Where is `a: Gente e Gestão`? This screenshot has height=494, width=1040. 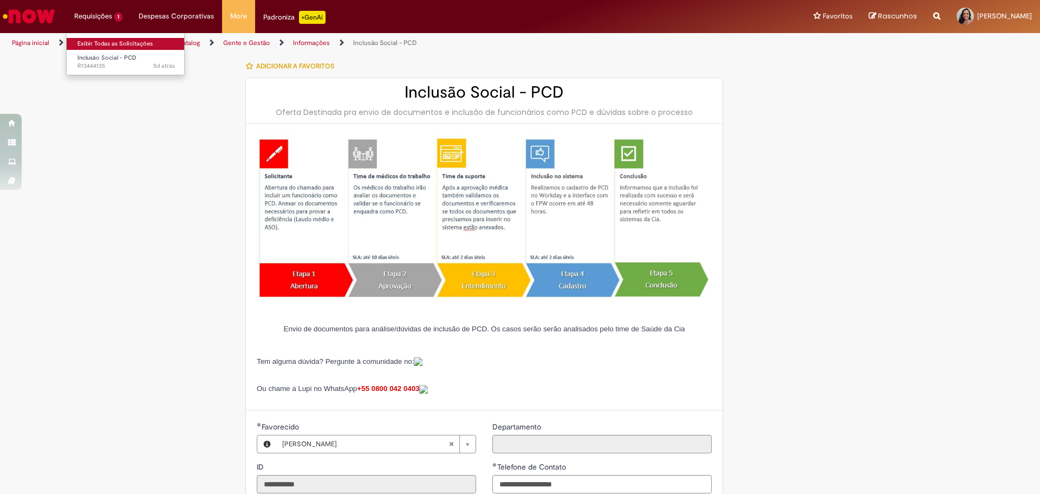 a: Gente e Gestão is located at coordinates (247, 43).